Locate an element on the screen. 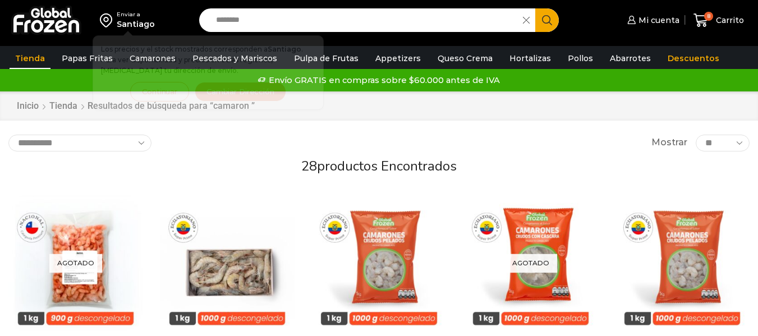 This screenshot has height=336, width=758. a: Descuentos is located at coordinates (694, 58).